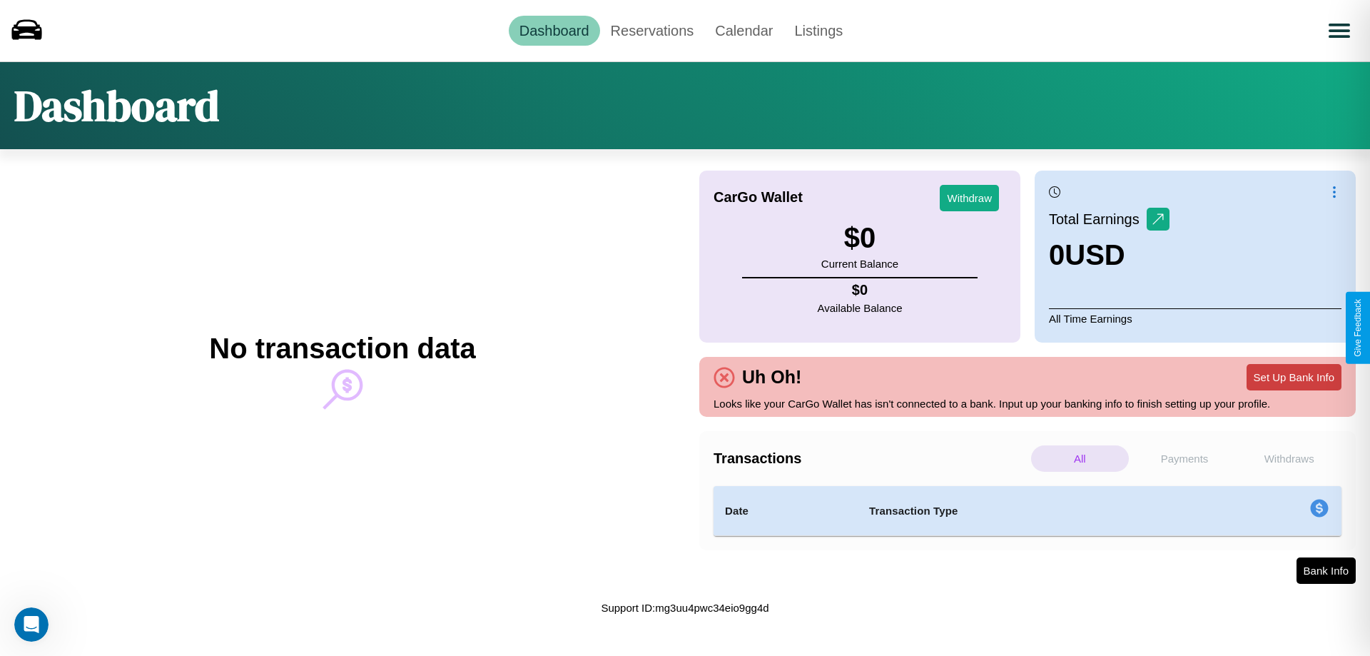 Image resolution: width=1370 pixels, height=656 pixels. Describe the element at coordinates (1098, 219) in the screenshot. I see `p: Total Earnings` at that location.